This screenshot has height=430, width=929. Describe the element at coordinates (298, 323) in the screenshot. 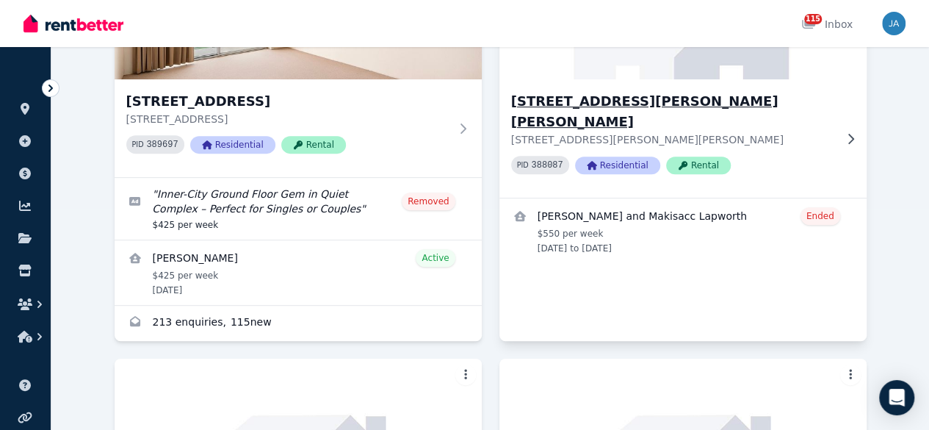

I see `a: Enquiries for 1/38 Leicester St, Coorparoo` at that location.